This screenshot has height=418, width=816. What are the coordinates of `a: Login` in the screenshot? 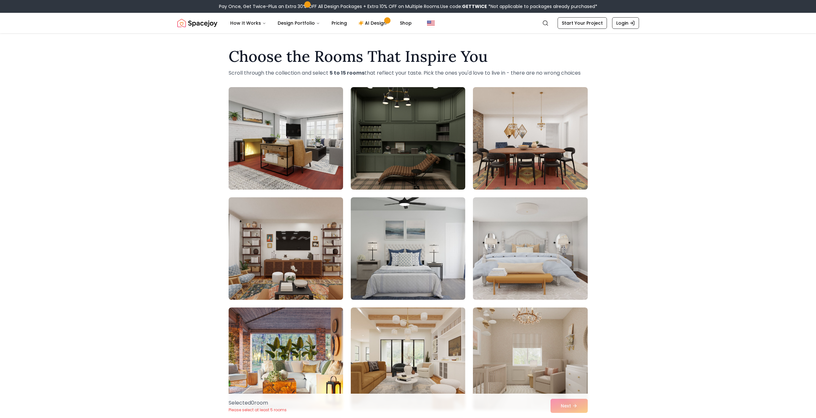 It's located at (625, 23).